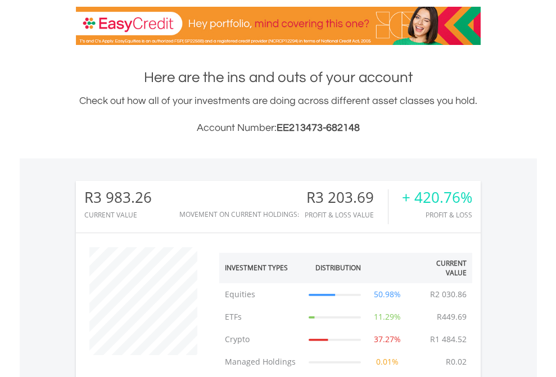 The height and width of the screenshot is (377, 556). Describe the element at coordinates (261, 268) in the screenshot. I see `th: Investment Types` at that location.